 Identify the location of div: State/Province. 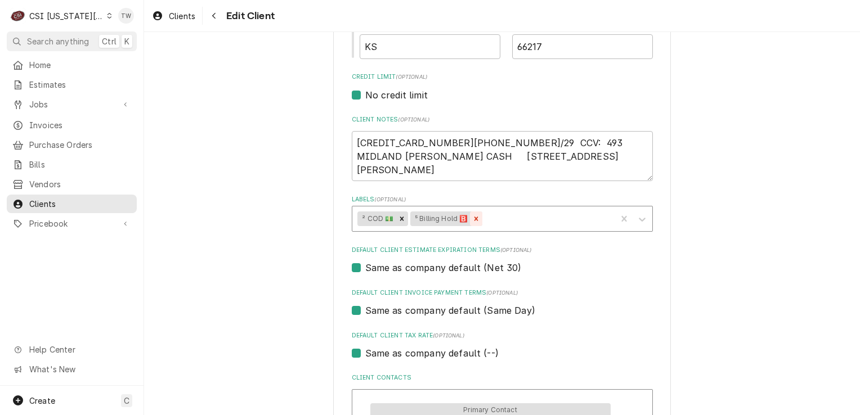
(430, 38).